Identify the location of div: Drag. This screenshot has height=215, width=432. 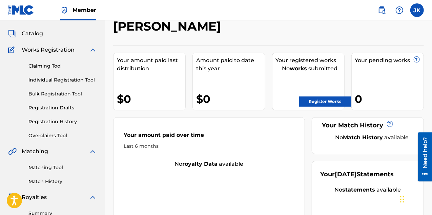
(402, 199).